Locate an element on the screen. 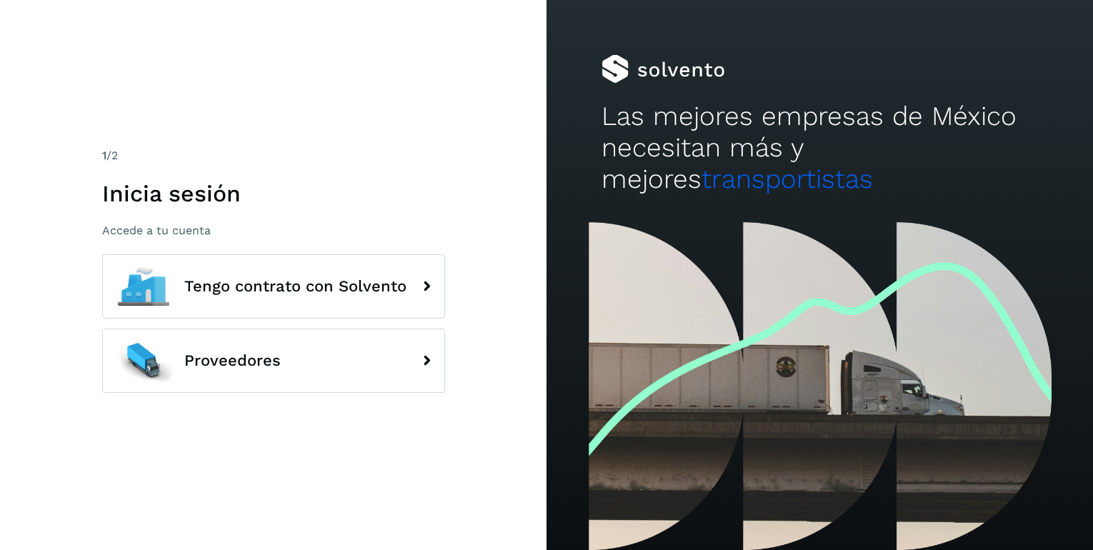  p: Accede a tu cuenta is located at coordinates (274, 230).